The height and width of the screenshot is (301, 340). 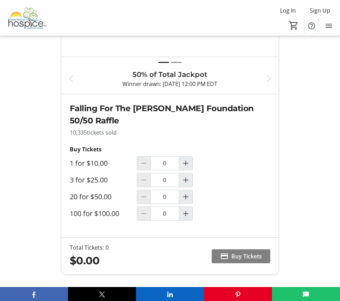 I want to click on button: Log In, so click(x=287, y=11).